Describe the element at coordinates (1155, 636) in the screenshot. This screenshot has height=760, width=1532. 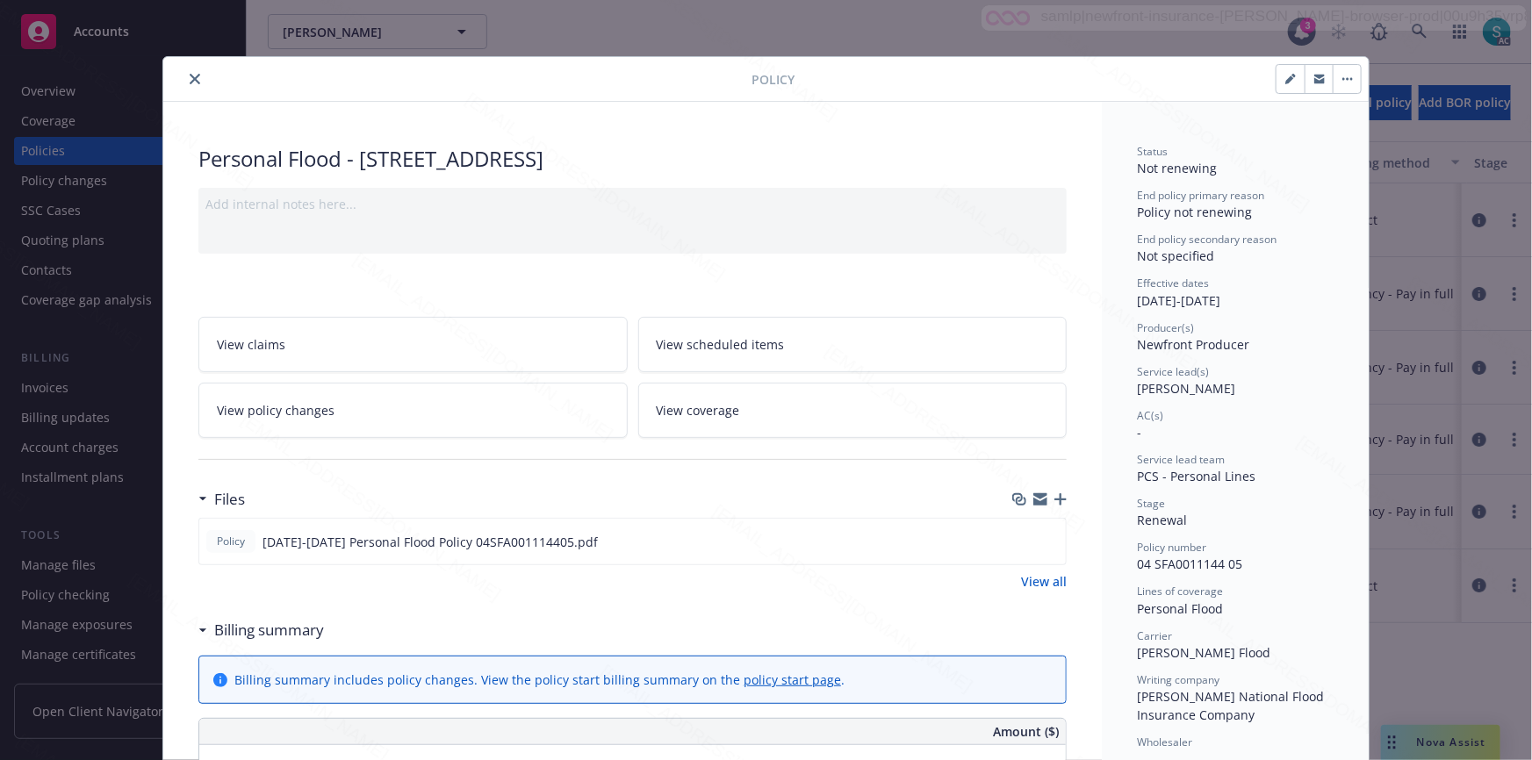
I see `span: Carrier` at that location.